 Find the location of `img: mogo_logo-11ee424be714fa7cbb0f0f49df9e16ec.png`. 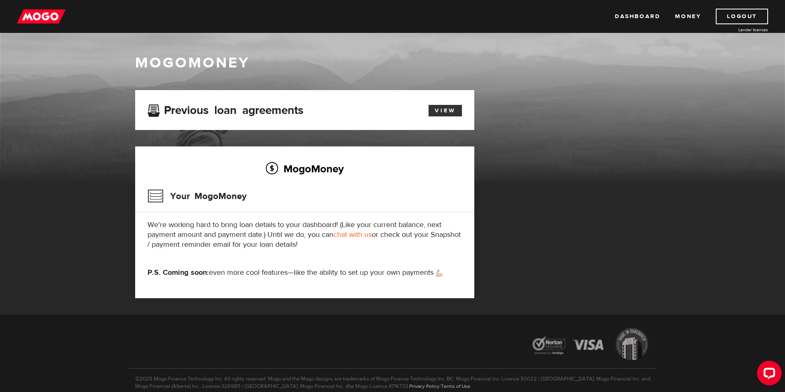

img: mogo_logo-11ee424be714fa7cbb0f0f49df9e16ec.png is located at coordinates (41, 16).